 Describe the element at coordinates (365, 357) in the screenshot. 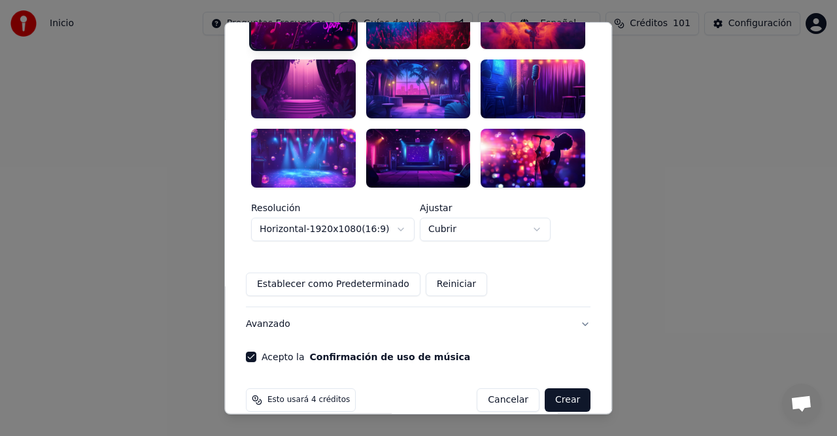

I see `label: Acepto la` at that location.